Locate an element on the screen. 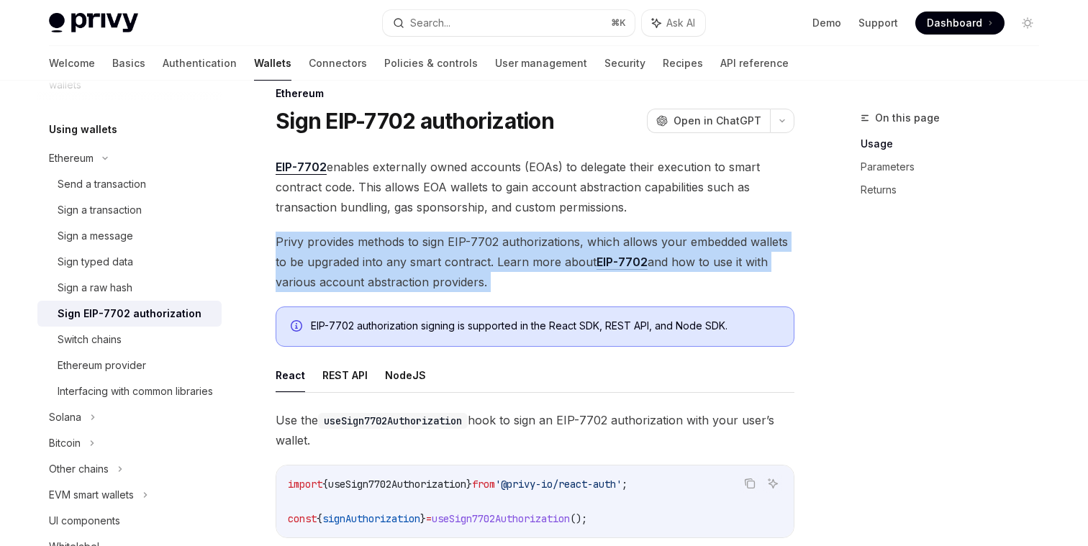  span: signAuthorization is located at coordinates (371, 519).